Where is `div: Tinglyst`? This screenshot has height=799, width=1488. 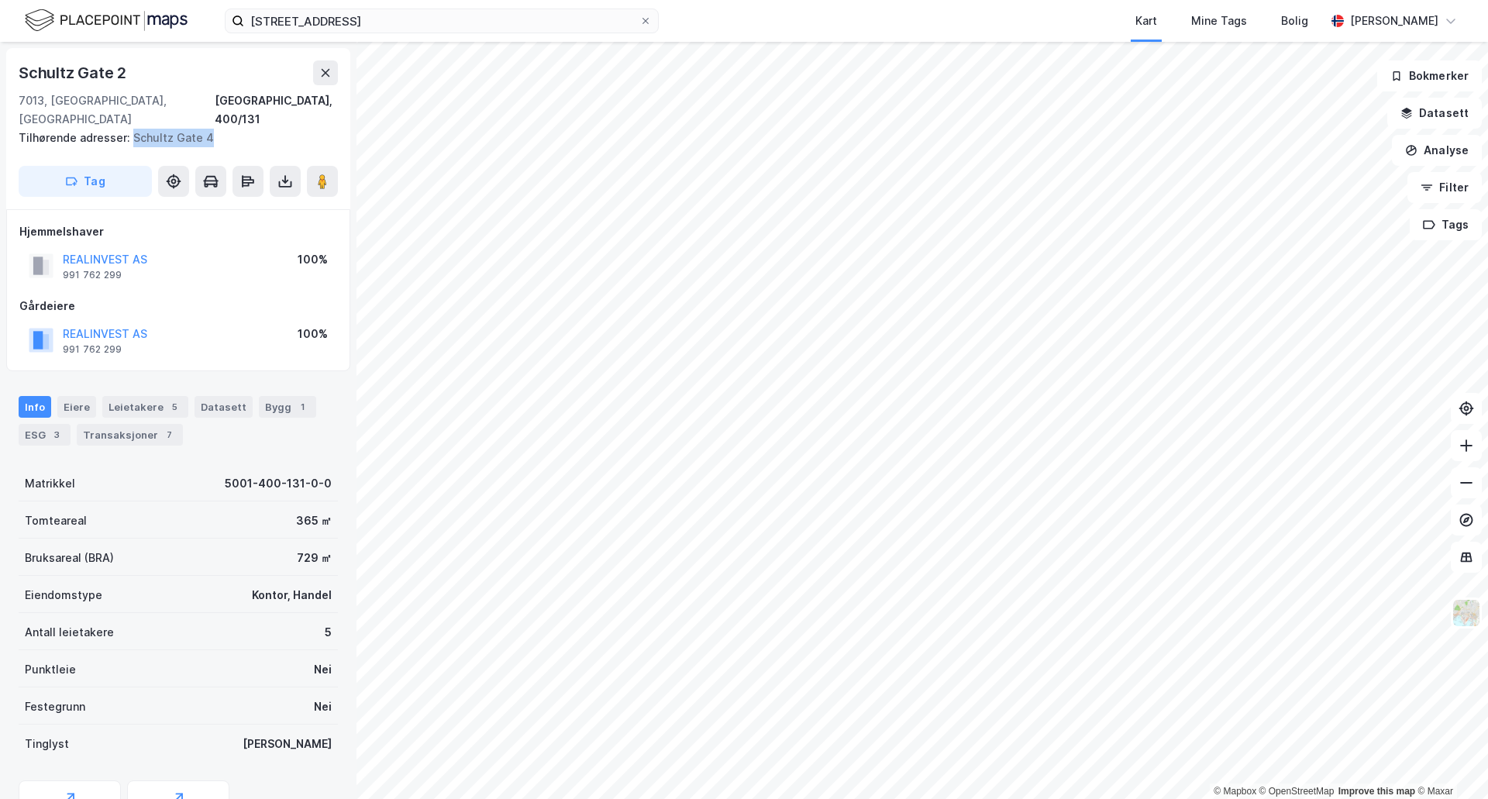 div: Tinglyst is located at coordinates (47, 744).